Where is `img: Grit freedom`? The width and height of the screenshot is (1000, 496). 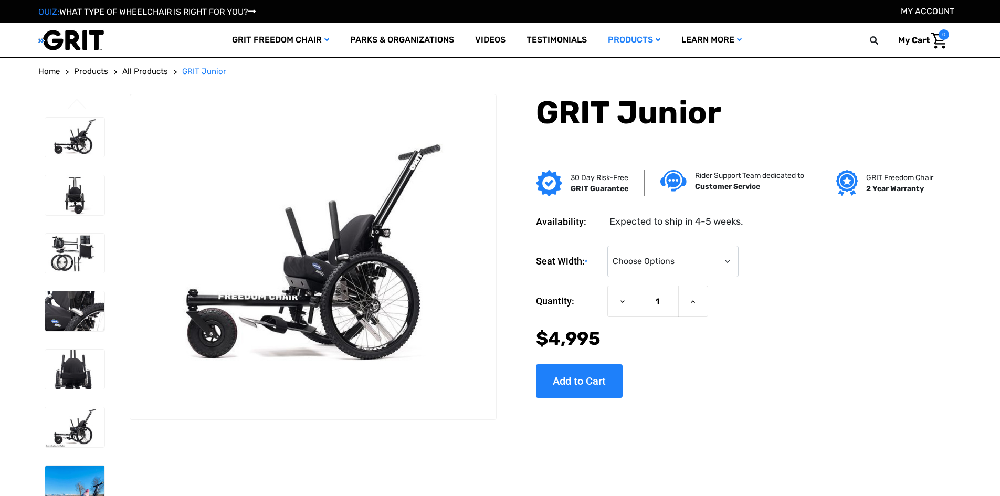 img: Grit freedom is located at coordinates (846, 183).